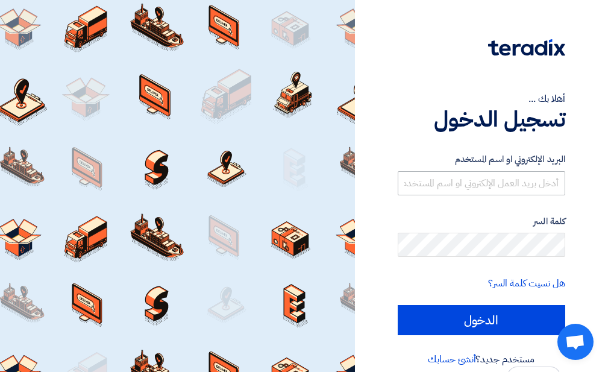 Image resolution: width=608 pixels, height=372 pixels. What do you see at coordinates (451, 359) in the screenshot?
I see `a: أنشئ حسابك` at bounding box center [451, 359].